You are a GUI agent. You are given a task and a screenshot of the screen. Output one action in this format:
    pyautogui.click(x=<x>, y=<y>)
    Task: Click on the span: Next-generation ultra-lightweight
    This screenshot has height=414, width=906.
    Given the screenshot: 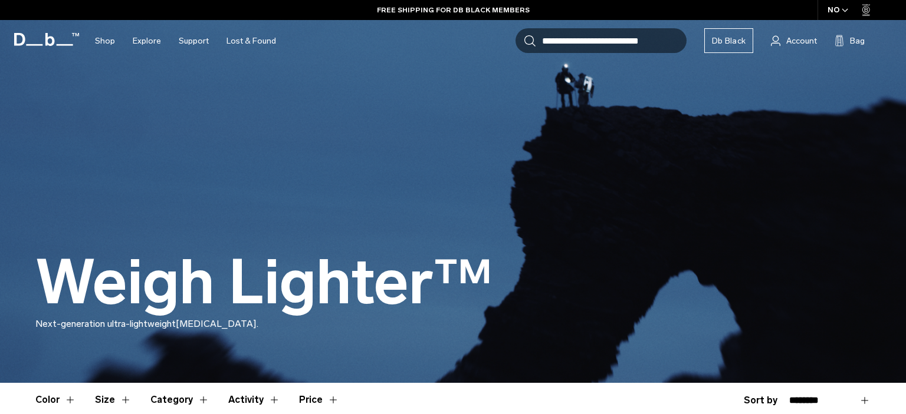 What is the action you would take?
    pyautogui.click(x=106, y=324)
    